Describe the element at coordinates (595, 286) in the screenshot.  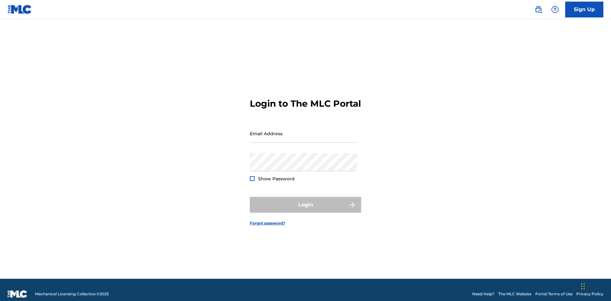
I see `div: Chat Widget` at that location.